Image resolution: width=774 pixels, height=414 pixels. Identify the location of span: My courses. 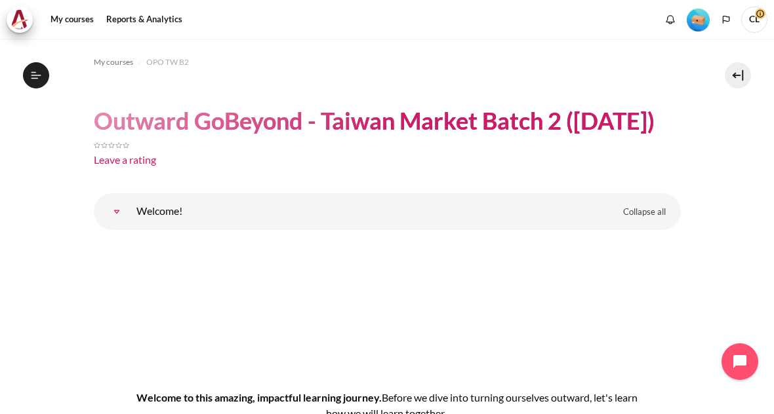
(113, 62).